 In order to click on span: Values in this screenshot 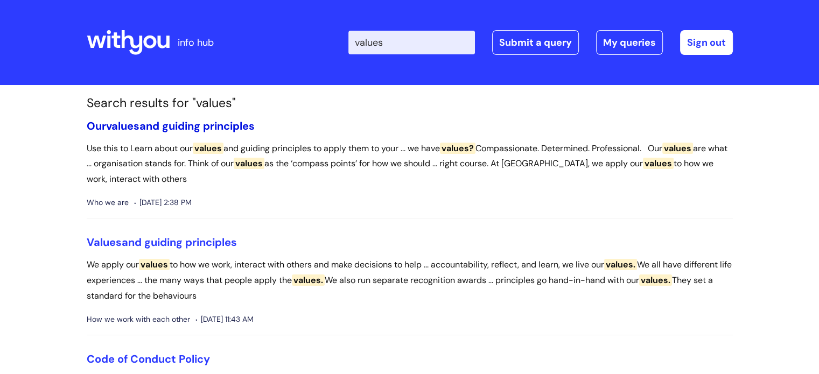, I will do `click(104, 242)`.